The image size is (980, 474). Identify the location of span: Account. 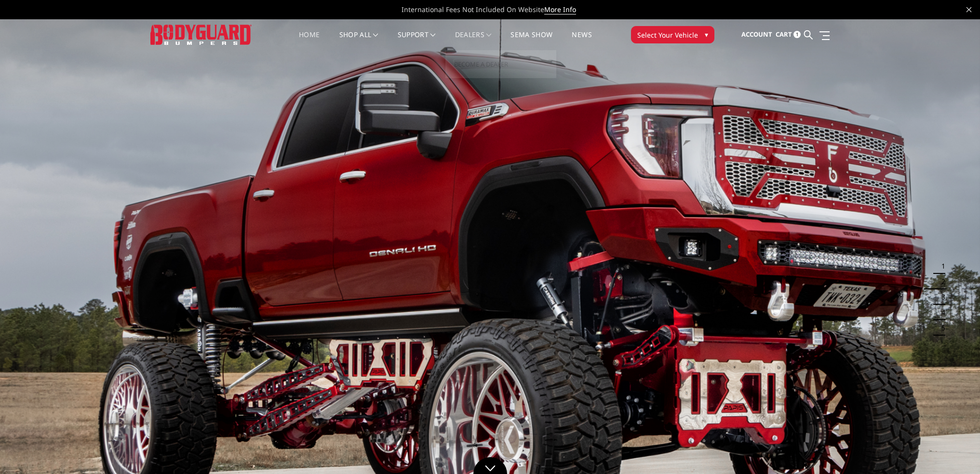
(757, 34).